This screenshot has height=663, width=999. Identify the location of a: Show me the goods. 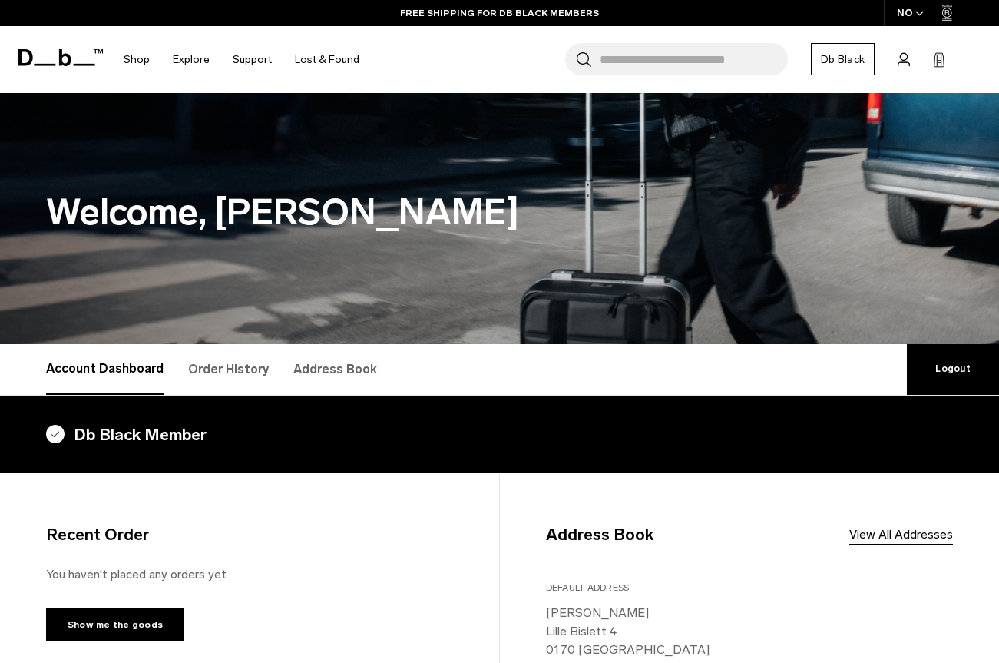
(115, 624).